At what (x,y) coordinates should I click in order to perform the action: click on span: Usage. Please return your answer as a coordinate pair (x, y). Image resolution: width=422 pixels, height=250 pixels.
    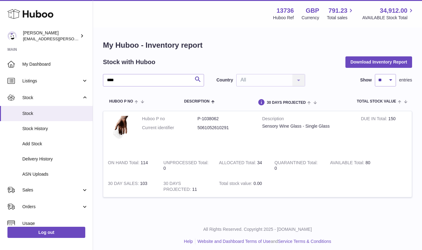
    Looking at the image, I should click on (55, 224).